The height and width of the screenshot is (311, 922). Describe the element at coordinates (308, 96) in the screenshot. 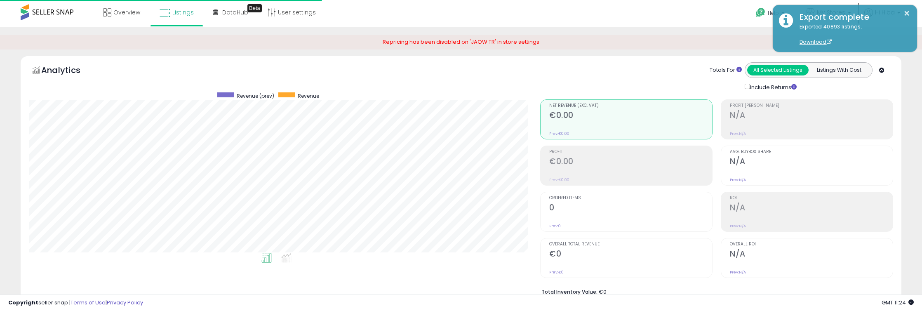

I see `span: Revenue` at that location.